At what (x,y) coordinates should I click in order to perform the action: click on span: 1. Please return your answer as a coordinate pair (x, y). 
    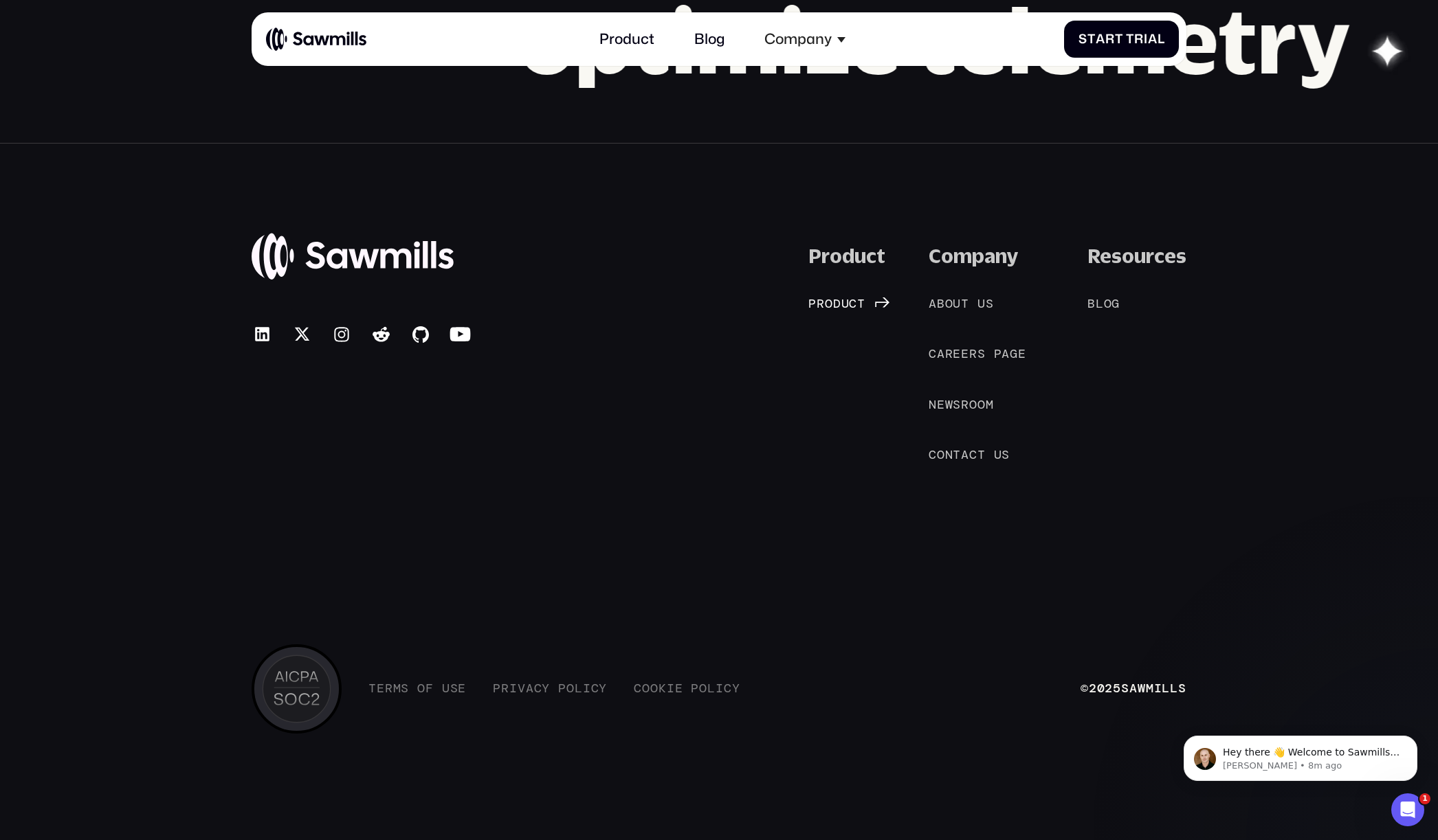
    Looking at the image, I should click on (1425, 800).